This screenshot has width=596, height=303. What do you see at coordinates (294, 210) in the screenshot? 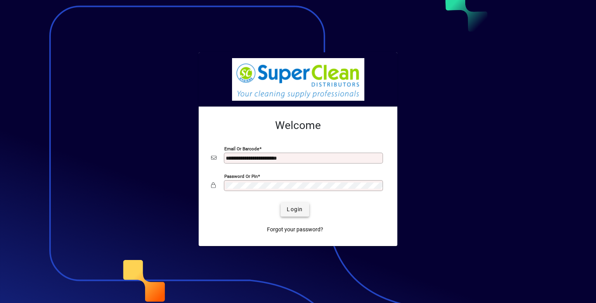
I see `button: Login` at bounding box center [294, 210].